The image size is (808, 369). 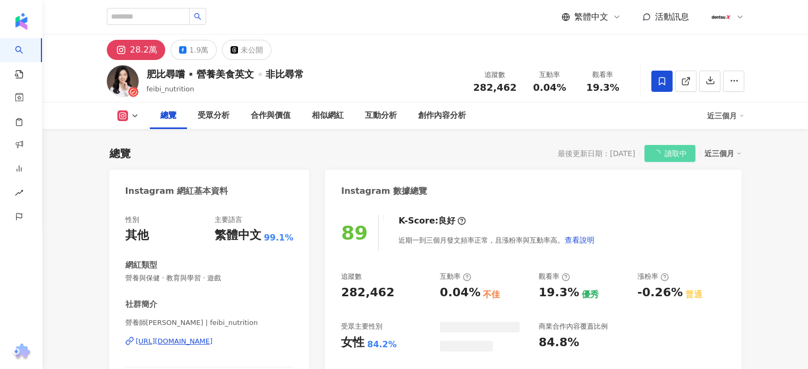 I want to click on div: 社群簡介, so click(x=141, y=305).